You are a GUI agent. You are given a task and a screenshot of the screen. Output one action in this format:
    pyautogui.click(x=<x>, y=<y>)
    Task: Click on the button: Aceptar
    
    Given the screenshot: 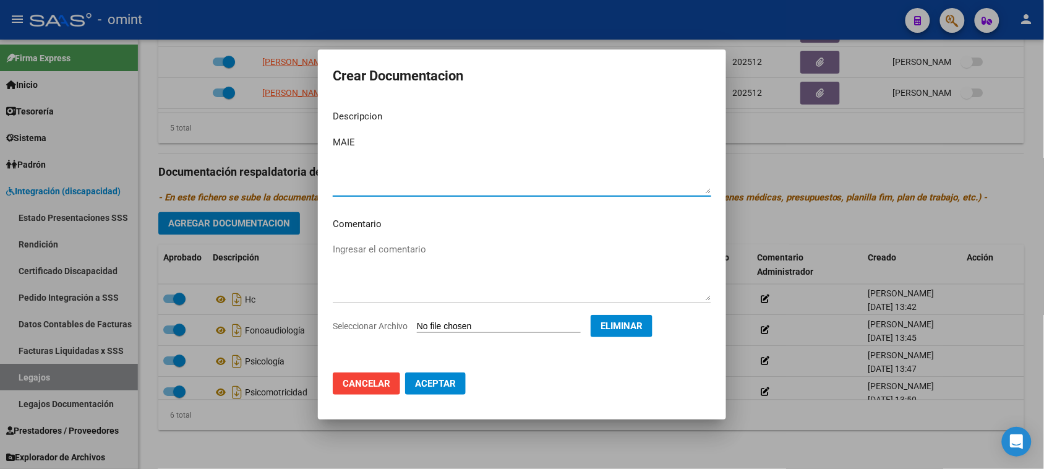 What is the action you would take?
    pyautogui.click(x=436, y=384)
    